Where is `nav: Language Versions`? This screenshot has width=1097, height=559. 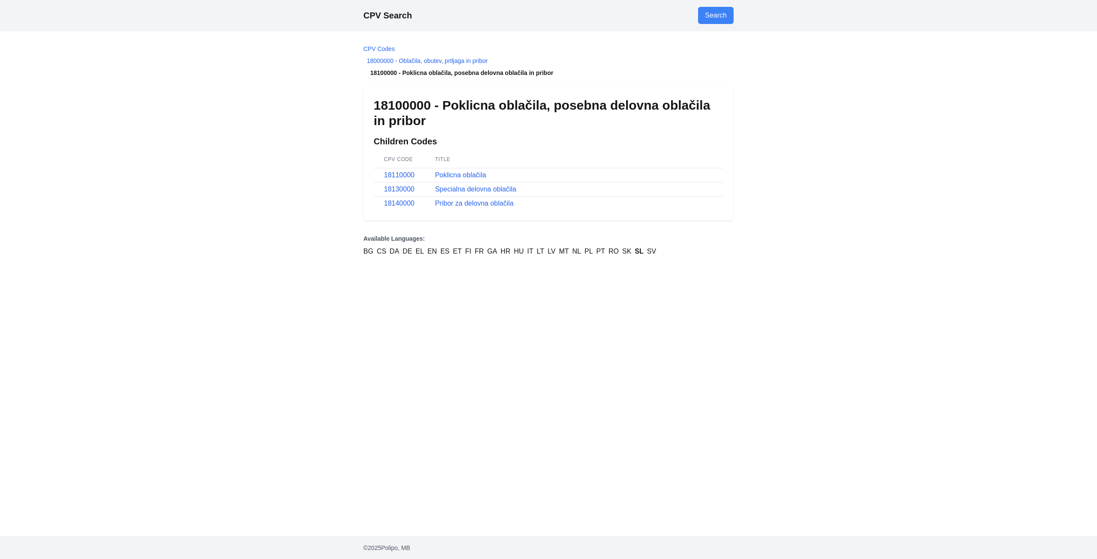
nav: Language Versions is located at coordinates (549, 246).